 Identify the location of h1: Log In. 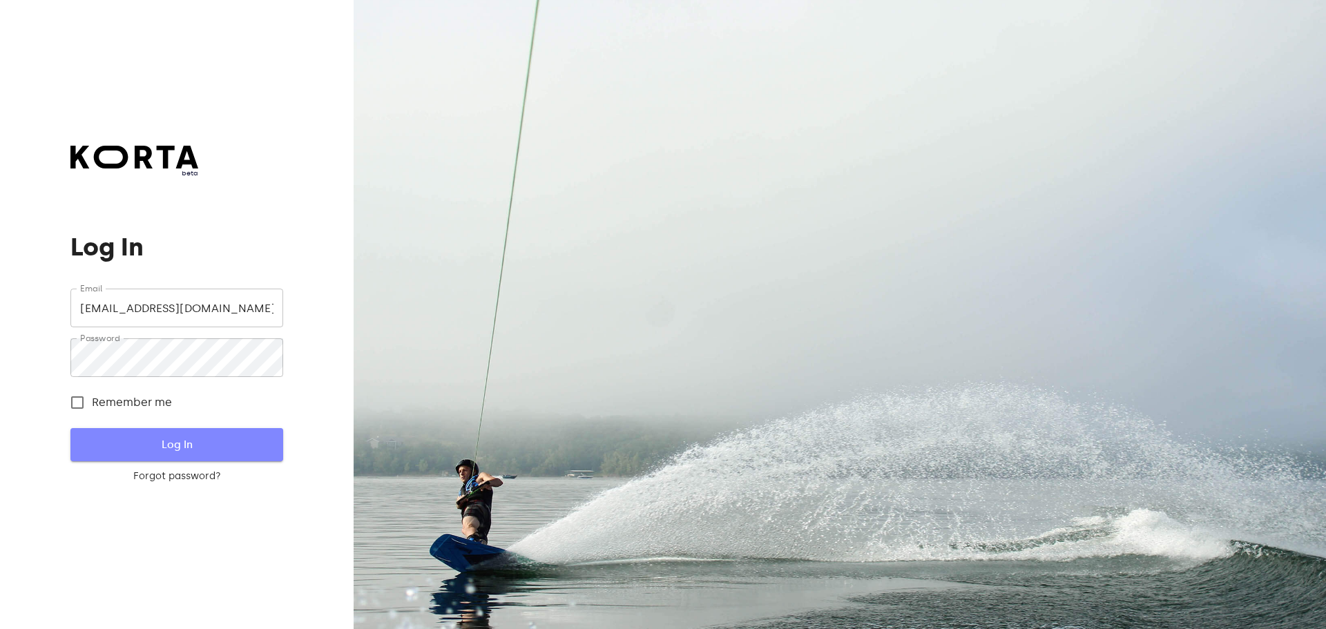
(176, 247).